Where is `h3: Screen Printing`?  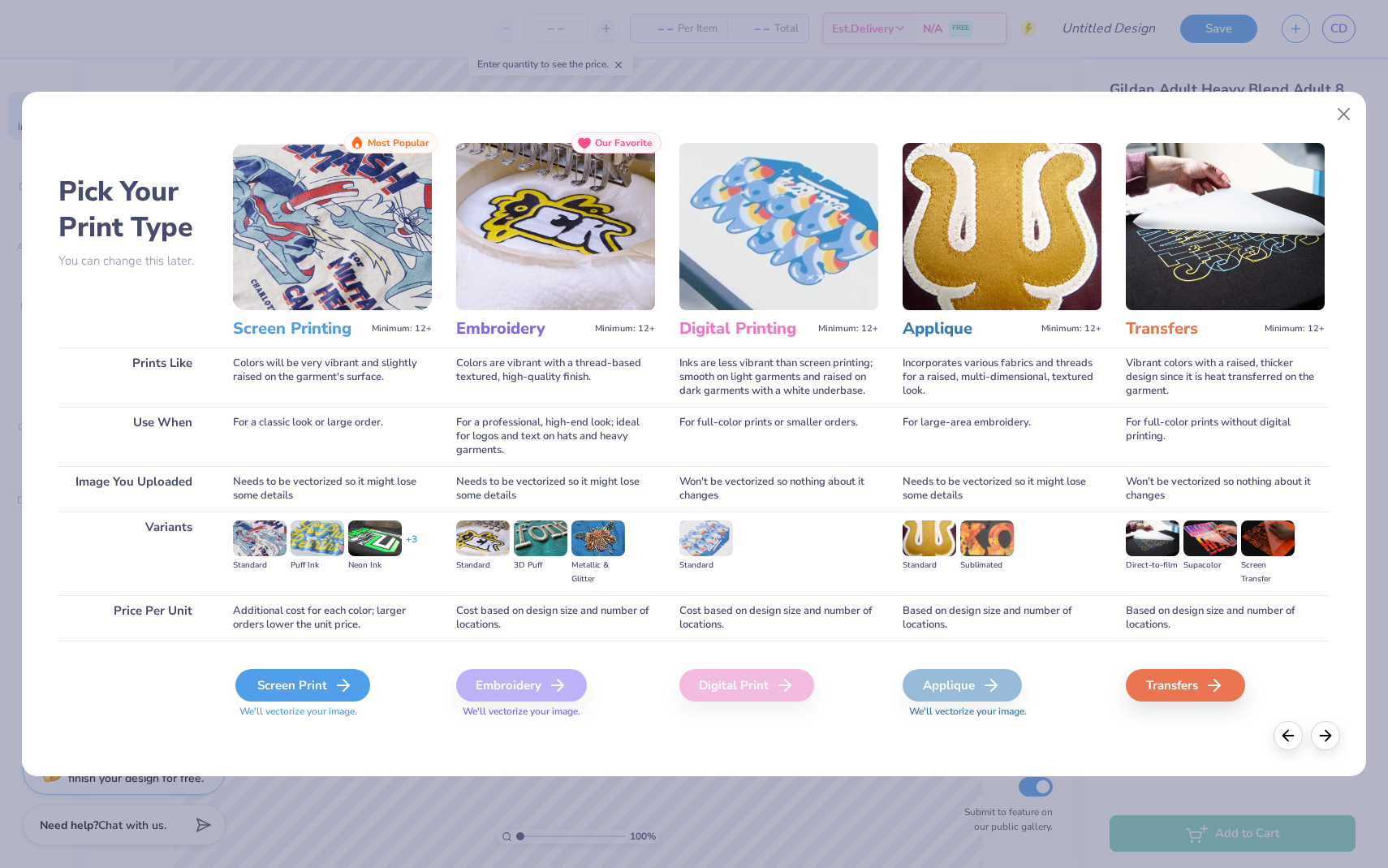 h3: Screen Printing is located at coordinates (299, 329).